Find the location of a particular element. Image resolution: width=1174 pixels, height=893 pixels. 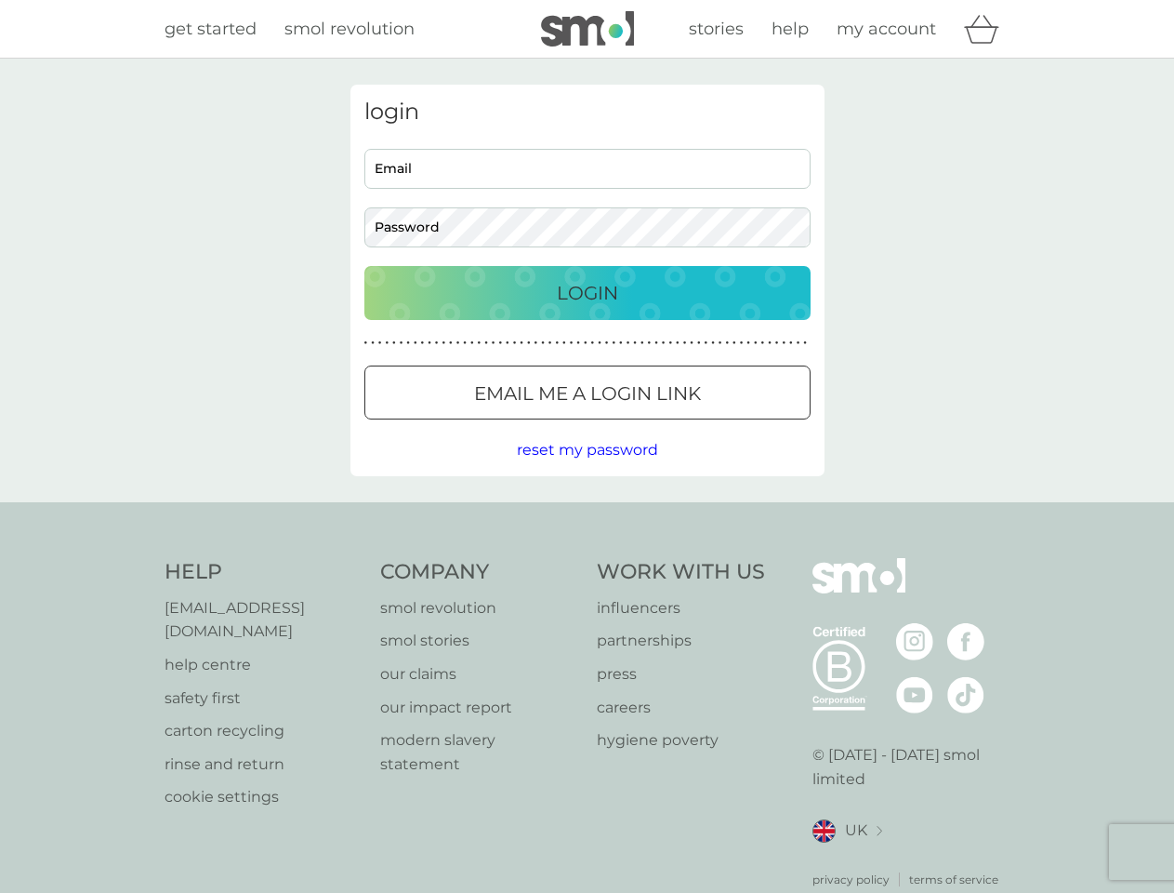

p: terms of service is located at coordinates (954, 879).